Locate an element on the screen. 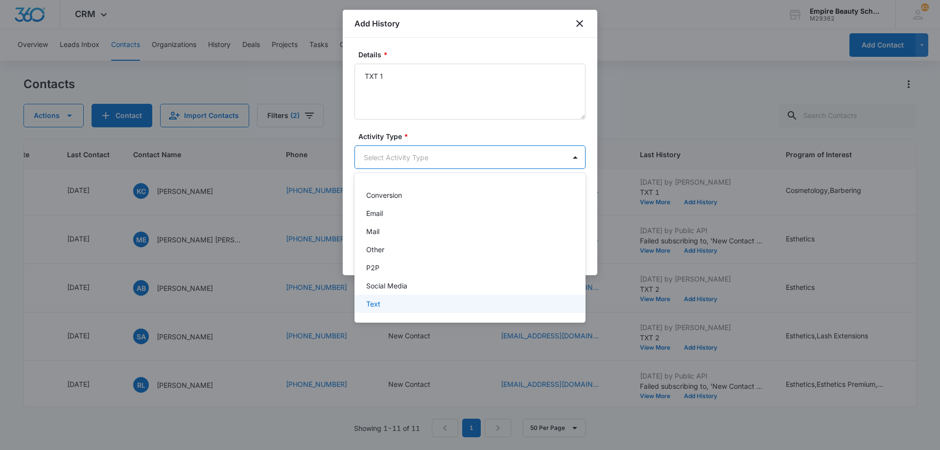  p: Social Media is located at coordinates (387, 285).